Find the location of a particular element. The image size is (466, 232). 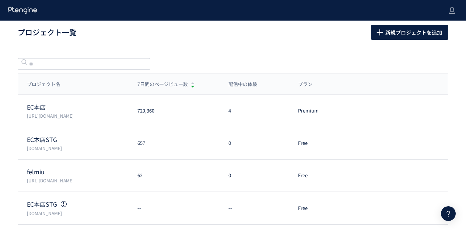

span: 7日間のページビュー数 is located at coordinates (162, 84).